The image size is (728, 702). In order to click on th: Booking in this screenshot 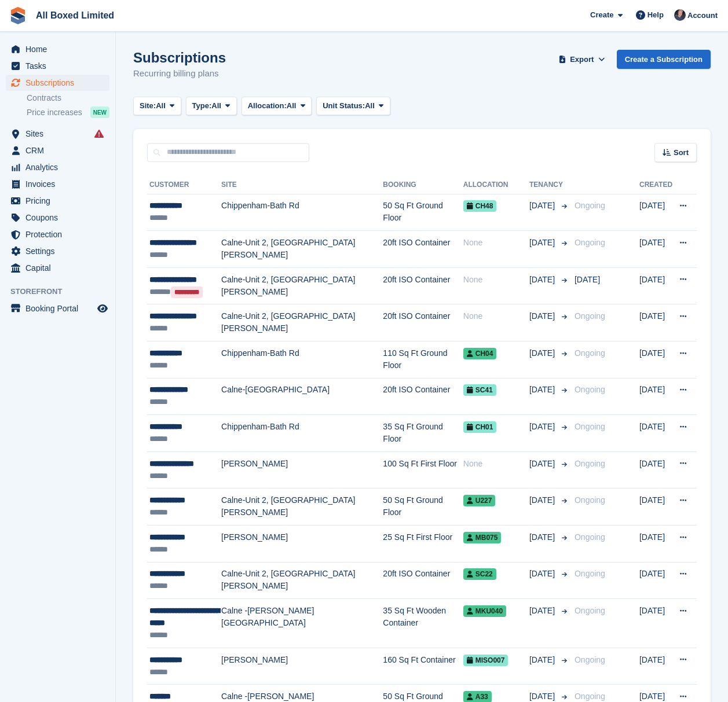, I will do `click(423, 185)`.